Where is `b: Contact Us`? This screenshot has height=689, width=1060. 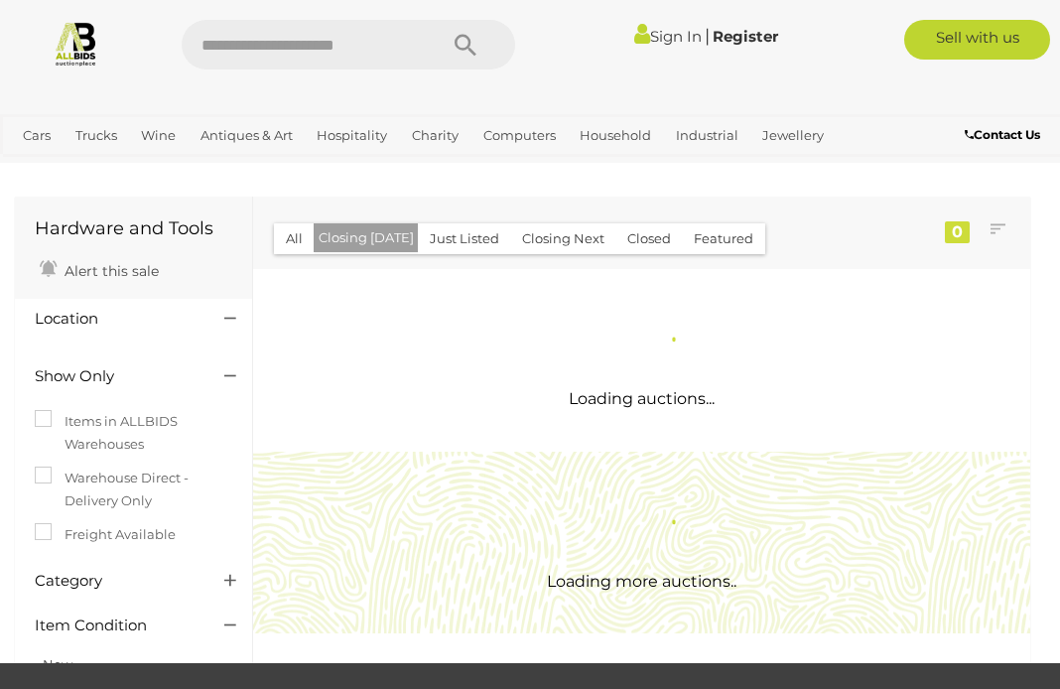
b: Contact Us is located at coordinates (1002, 134).